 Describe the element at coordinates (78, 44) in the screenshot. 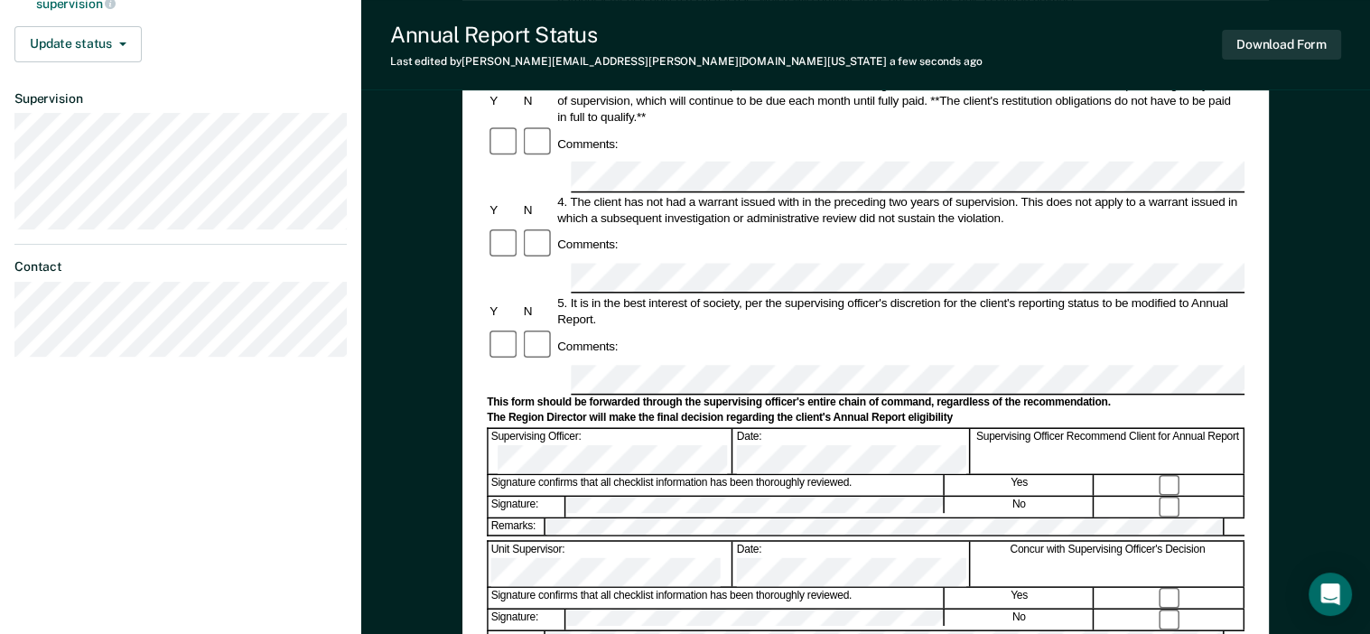

I see `button: Update status` at that location.